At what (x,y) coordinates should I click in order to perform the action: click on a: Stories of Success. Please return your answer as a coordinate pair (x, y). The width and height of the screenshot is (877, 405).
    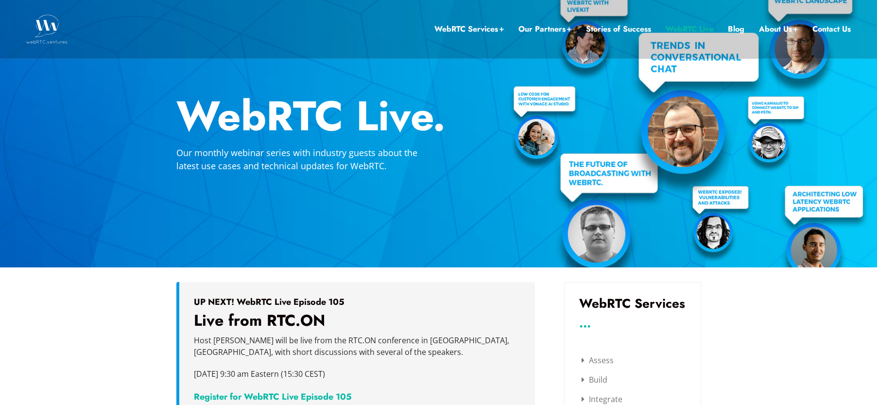
    Looking at the image, I should click on (619, 29).